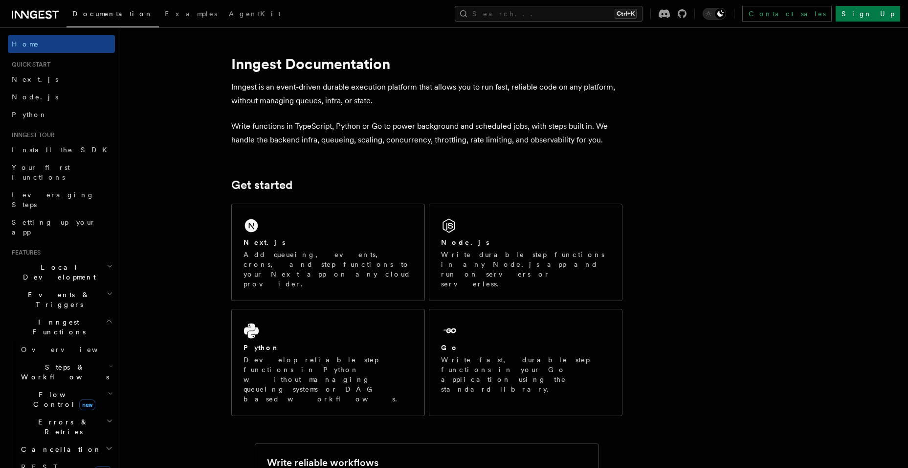  Describe the element at coordinates (255, 15) in the screenshot. I see `a: AgentKit` at that location.